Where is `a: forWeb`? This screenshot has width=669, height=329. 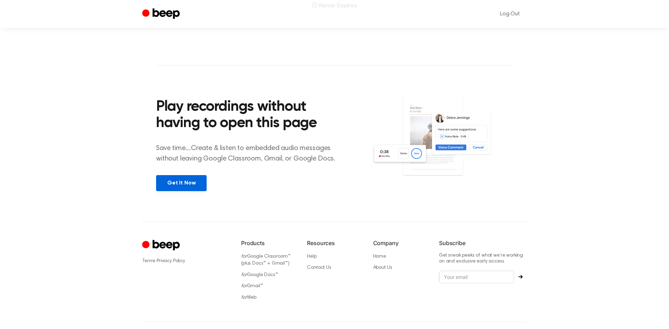 a: forWeb is located at coordinates (249, 298).